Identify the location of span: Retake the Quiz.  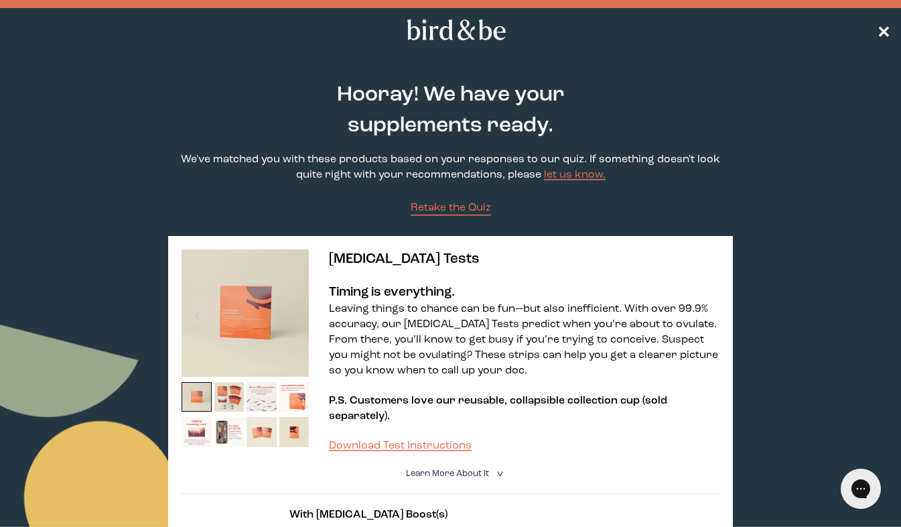
(451, 208).